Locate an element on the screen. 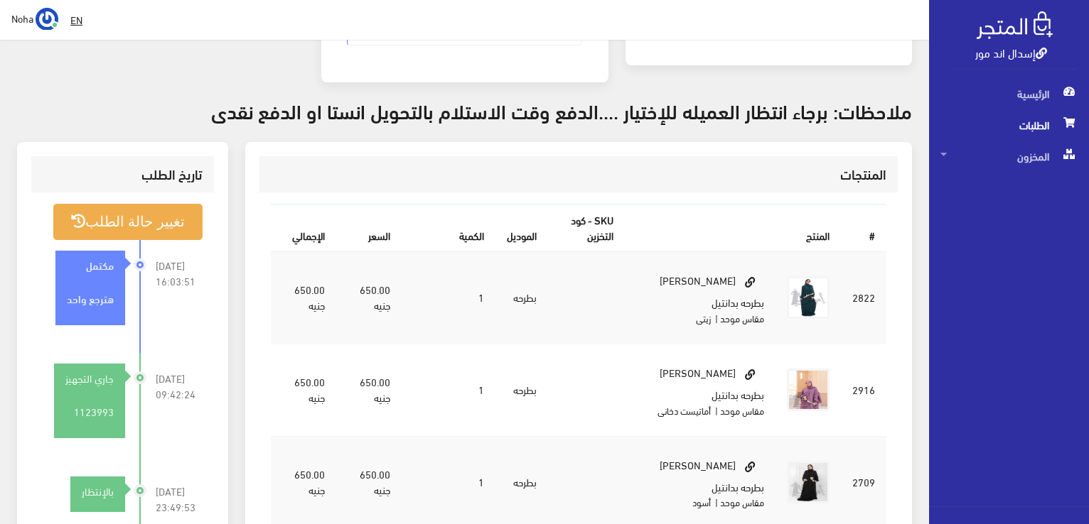  small: | أماتيست دخانى is located at coordinates (687, 411).